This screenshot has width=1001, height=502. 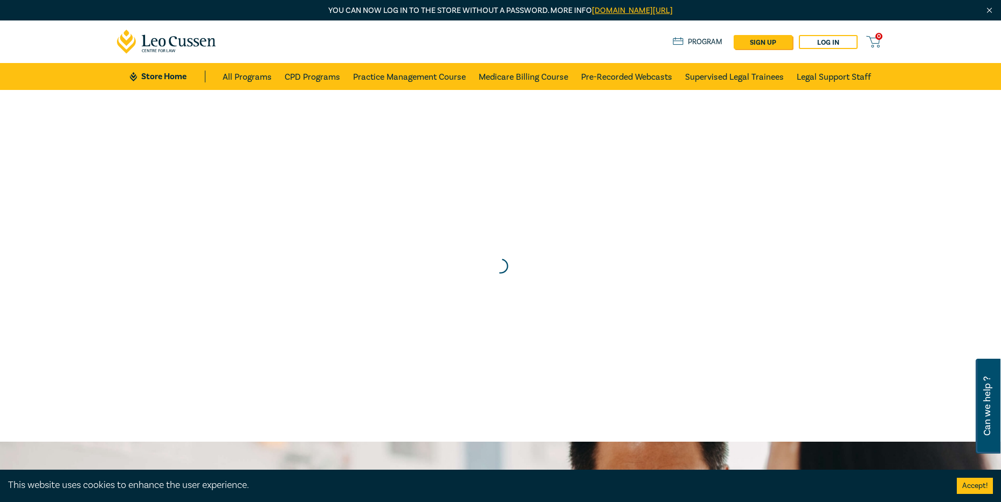 I want to click on a: Log in, so click(x=828, y=42).